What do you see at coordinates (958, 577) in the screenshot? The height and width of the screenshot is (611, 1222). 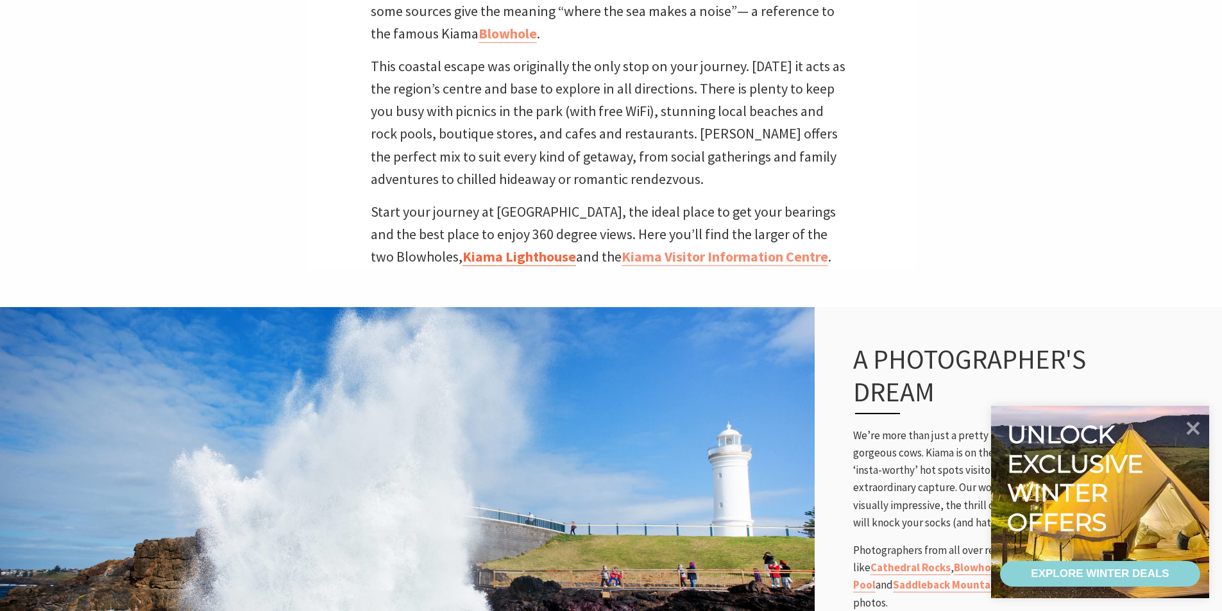 I see `a: Blowhole Point Ocean Pool` at bounding box center [958, 577].